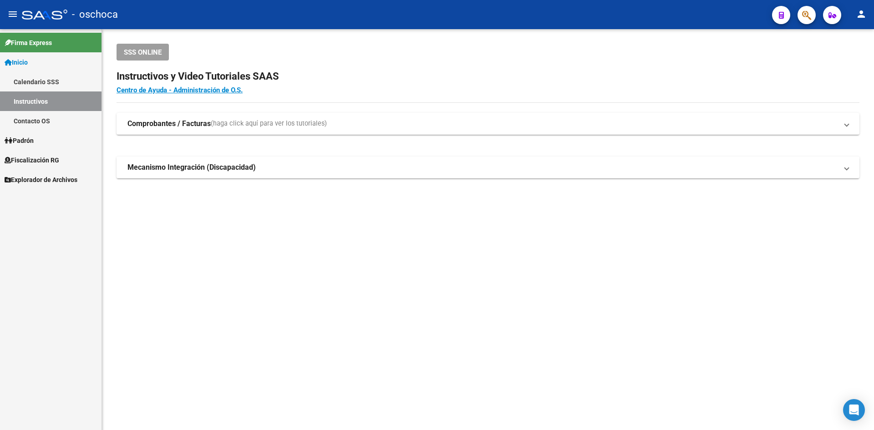 The height and width of the screenshot is (430, 874). What do you see at coordinates (28, 43) in the screenshot?
I see `span: Firma Express` at bounding box center [28, 43].